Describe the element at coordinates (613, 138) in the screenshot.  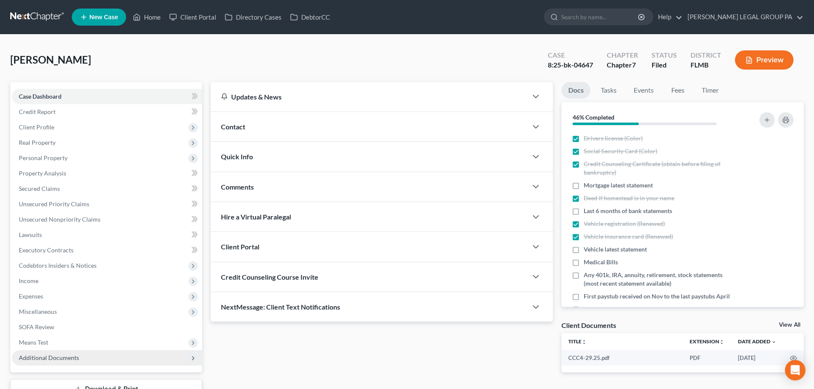
I see `span: Drivers license (Color)` at that location.